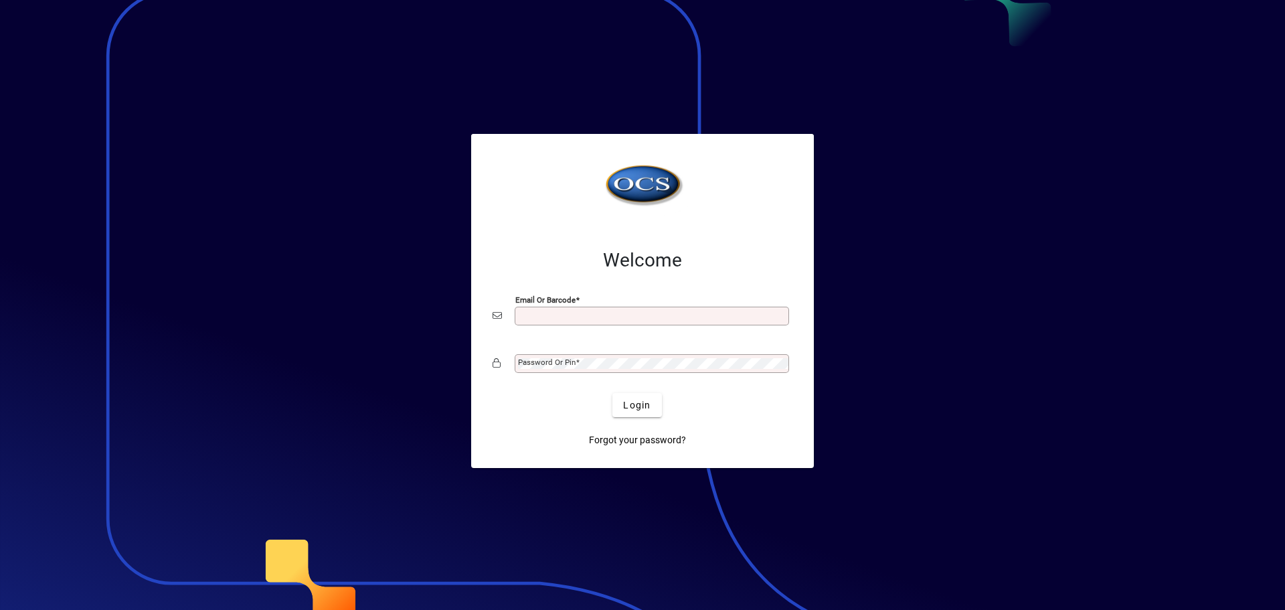  I want to click on h2: Welcome, so click(642, 260).